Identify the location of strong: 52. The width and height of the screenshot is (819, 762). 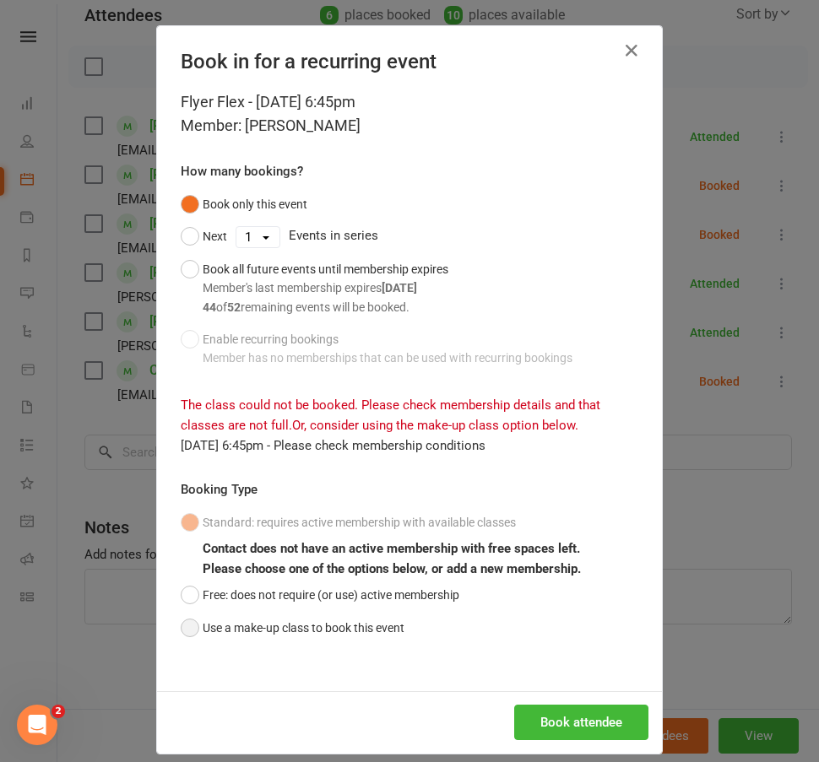
(234, 307).